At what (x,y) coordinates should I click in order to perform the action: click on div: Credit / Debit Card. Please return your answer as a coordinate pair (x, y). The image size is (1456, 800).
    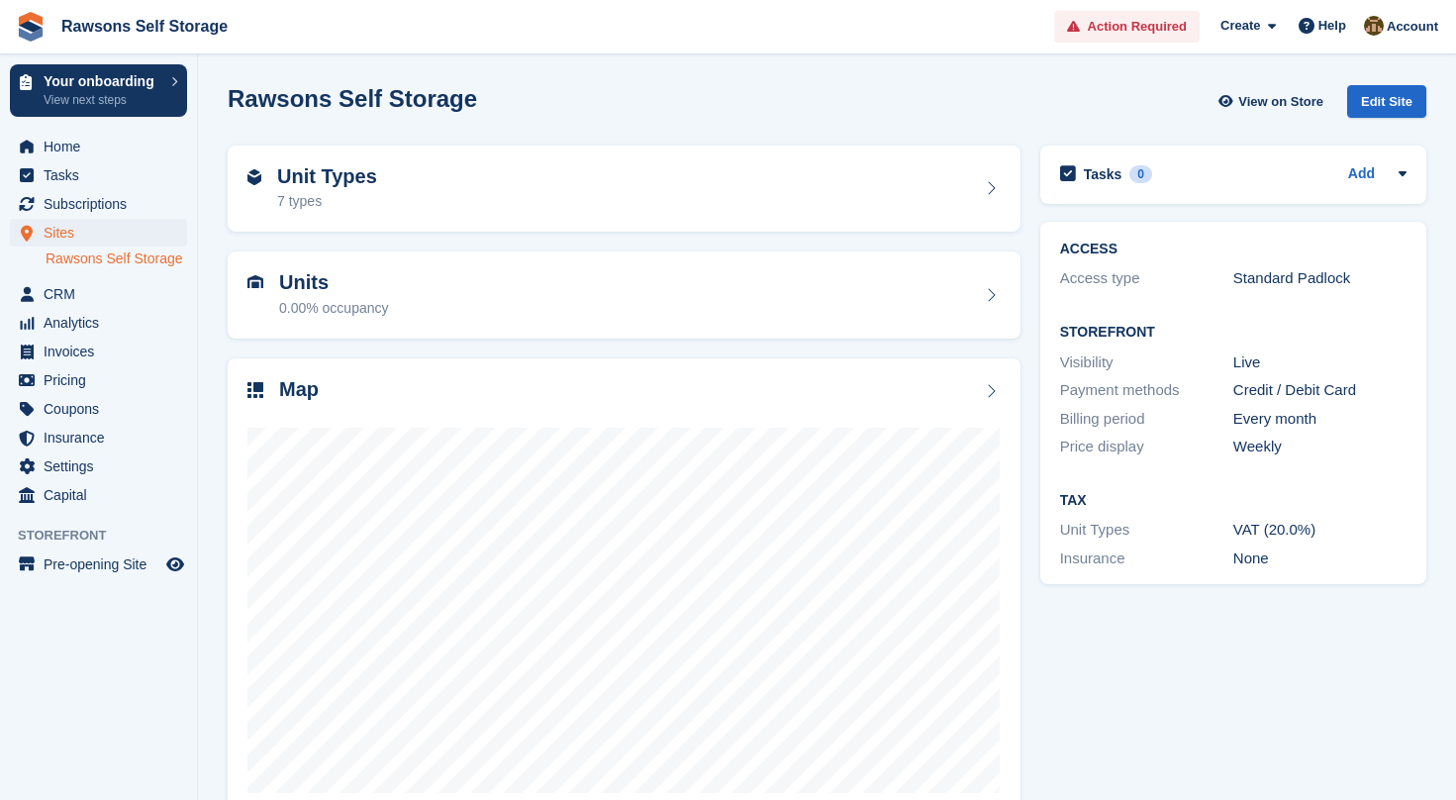
    Looking at the image, I should click on (1319, 390).